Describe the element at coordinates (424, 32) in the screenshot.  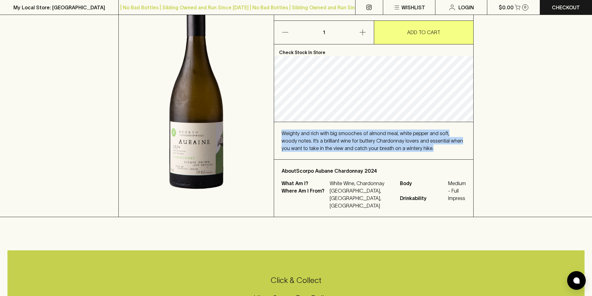
I see `p: ADD TO CART` at that location.